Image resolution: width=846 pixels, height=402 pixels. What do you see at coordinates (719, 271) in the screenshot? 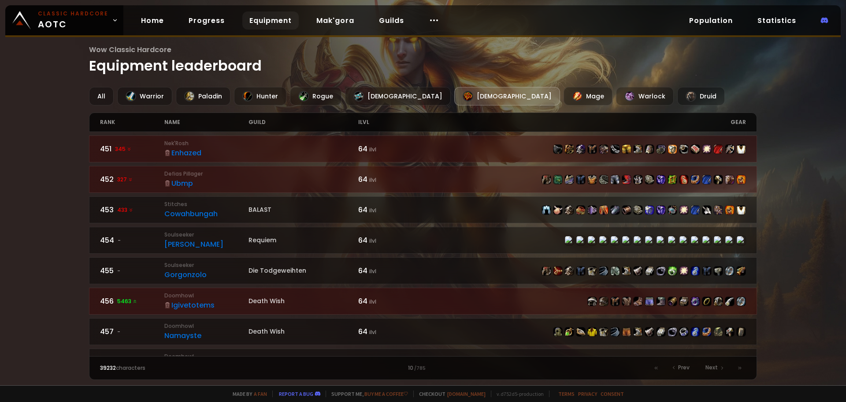
I see `img: item-11923` at bounding box center [719, 271].